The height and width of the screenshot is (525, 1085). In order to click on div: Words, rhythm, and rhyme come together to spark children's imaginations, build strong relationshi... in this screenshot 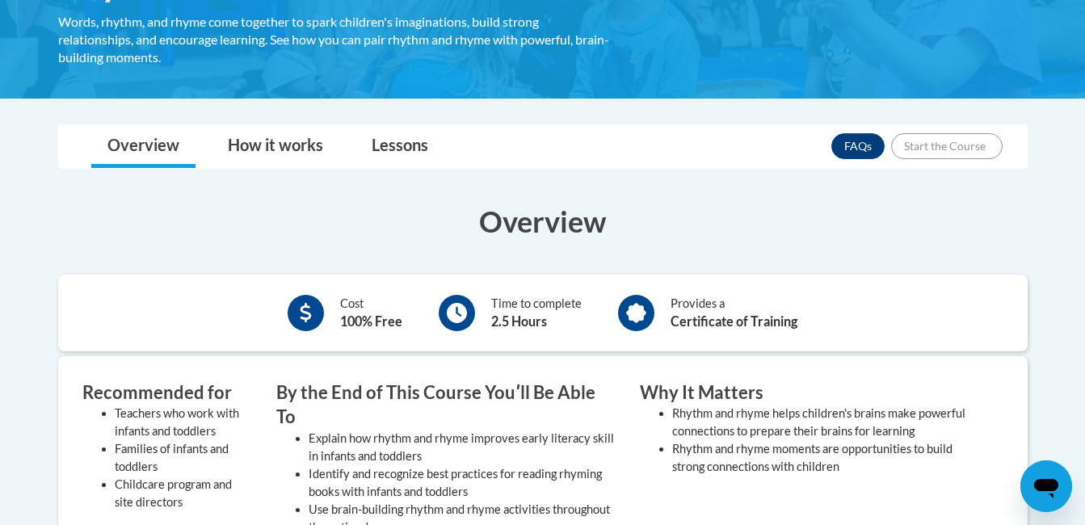, I will do `click(337, 40)`.